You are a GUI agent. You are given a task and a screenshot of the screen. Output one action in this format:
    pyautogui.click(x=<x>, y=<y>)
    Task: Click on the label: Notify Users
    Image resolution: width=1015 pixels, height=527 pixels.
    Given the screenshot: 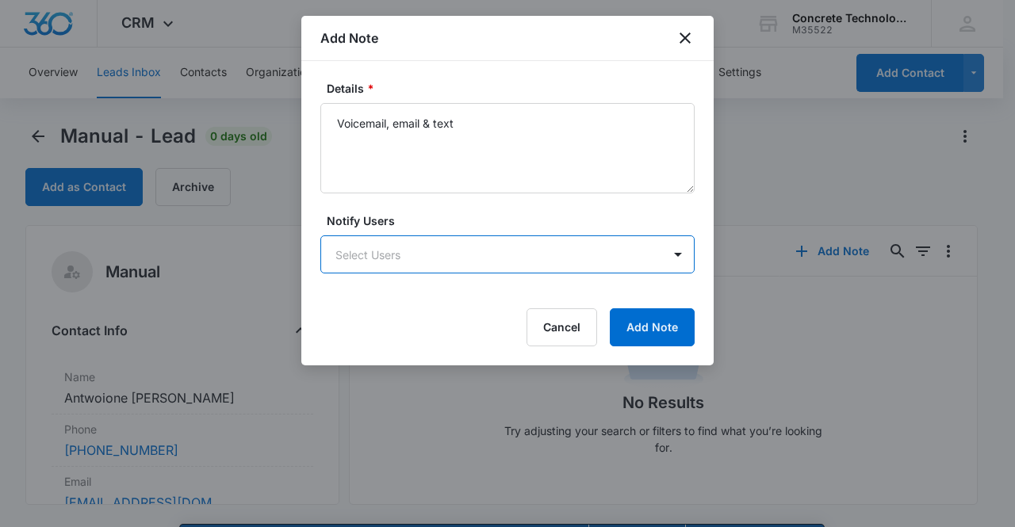 What is the action you would take?
    pyautogui.click(x=514, y=220)
    